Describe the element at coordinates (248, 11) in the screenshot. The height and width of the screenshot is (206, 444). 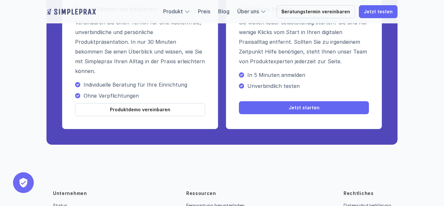
I see `a: Über uns` at that location.